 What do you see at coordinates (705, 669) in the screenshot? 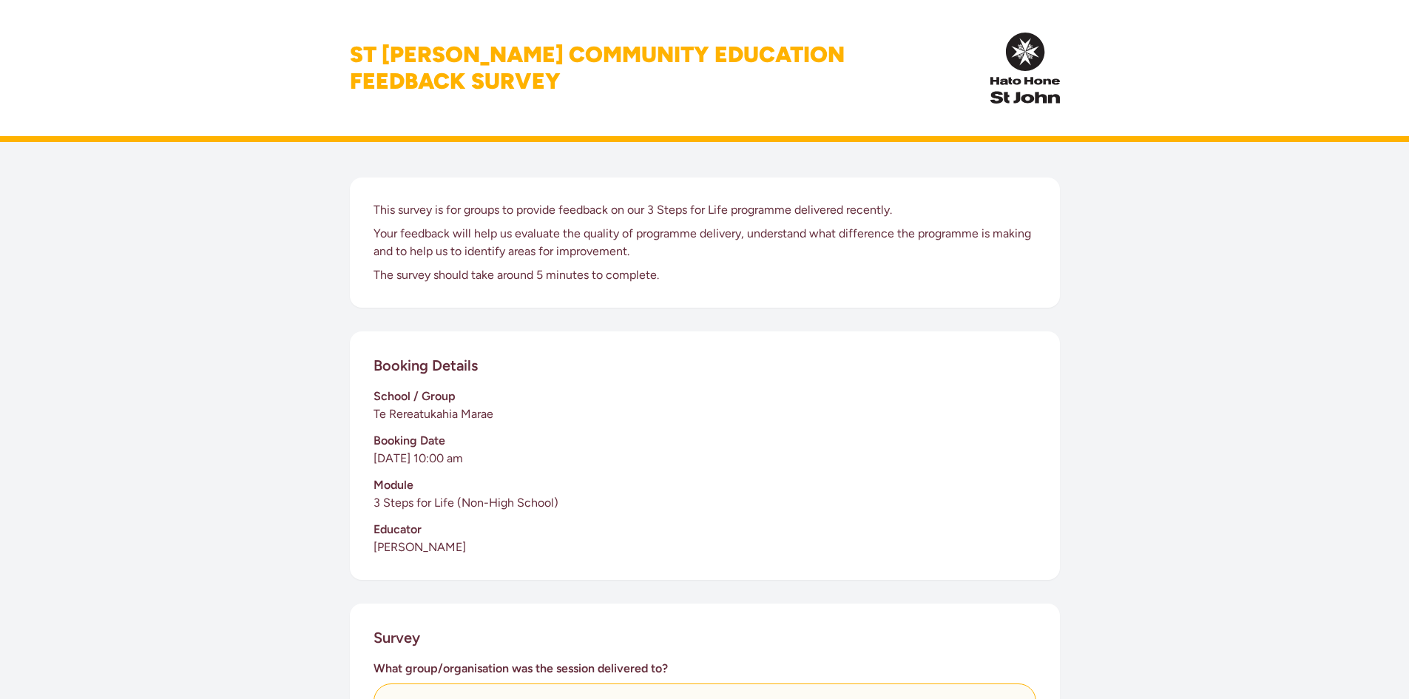
I see `h3: What group/organisation was the session delivered to?` at bounding box center [705, 669].